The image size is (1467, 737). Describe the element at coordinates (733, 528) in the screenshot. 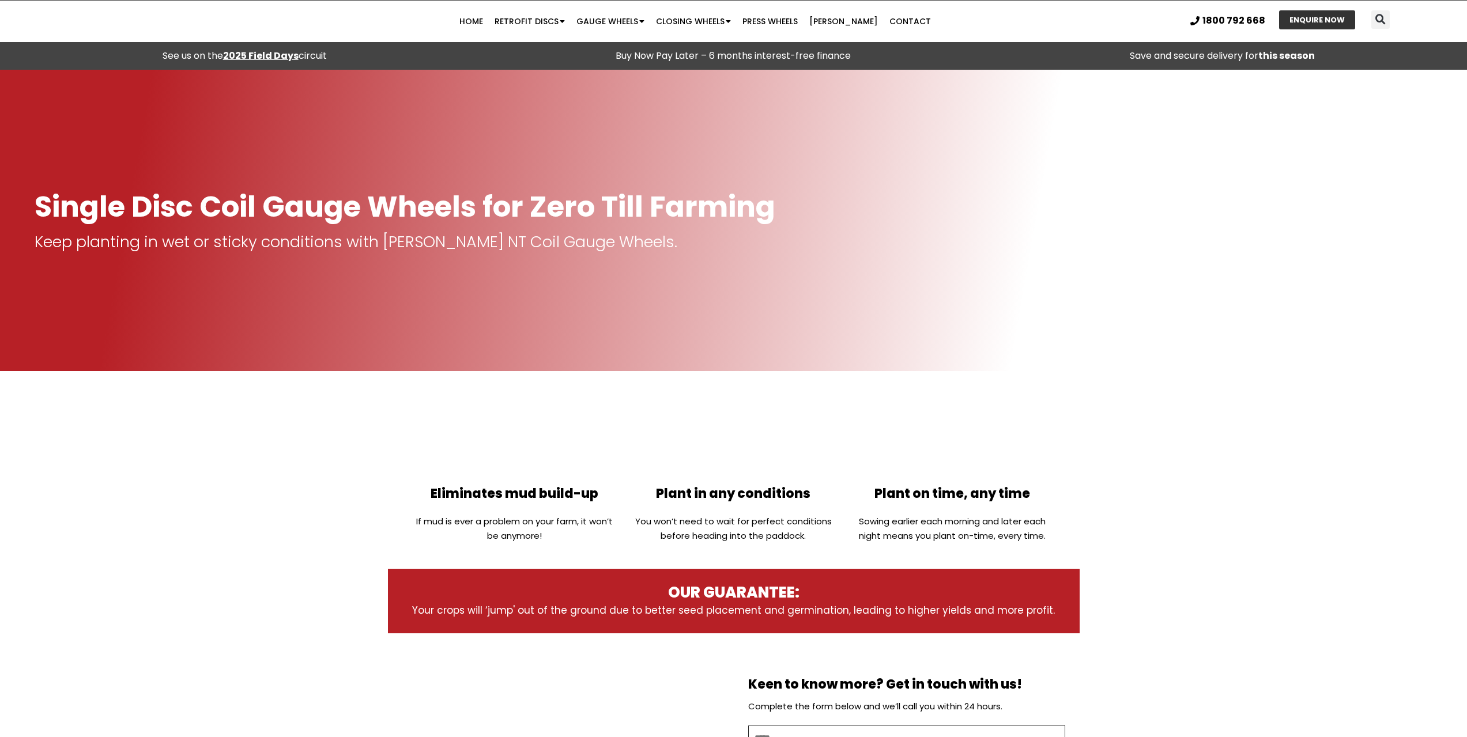

I see `p: You won’t need to wait for perfect conditions before heading into the paddock.` at that location.